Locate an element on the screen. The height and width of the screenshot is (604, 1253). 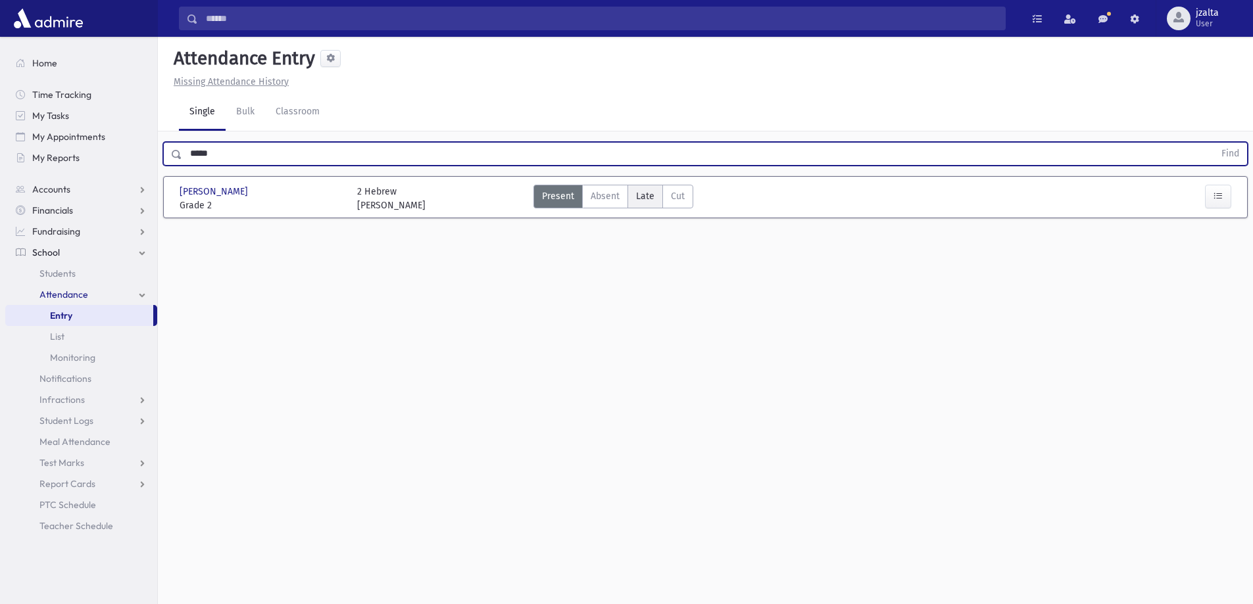
span: Notifications is located at coordinates (65, 379).